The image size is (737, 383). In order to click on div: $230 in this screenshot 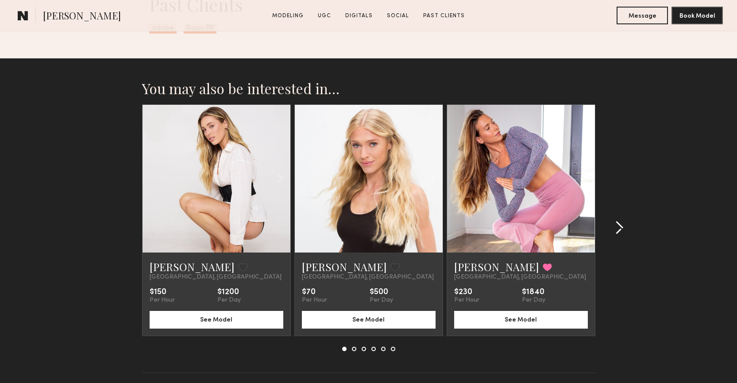, I will do `click(466, 292)`.